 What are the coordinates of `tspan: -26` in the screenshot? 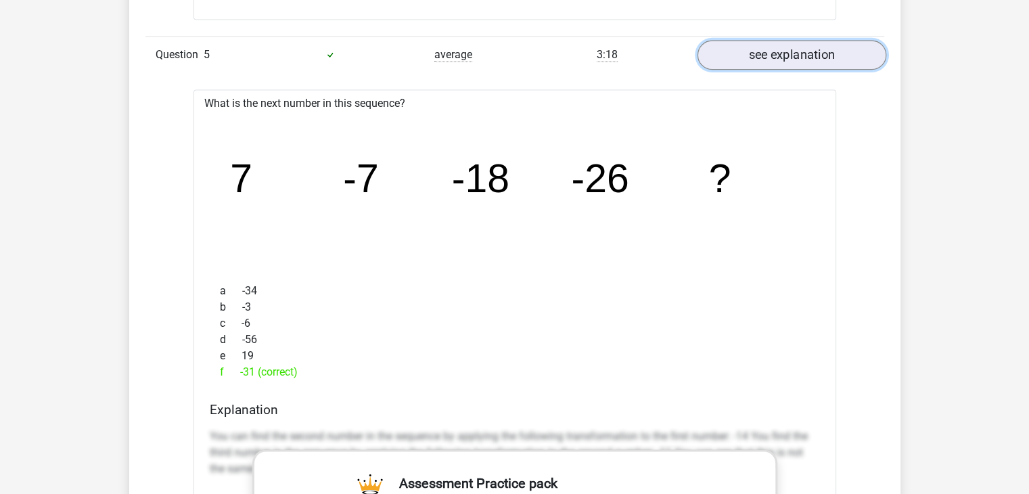 It's located at (600, 178).